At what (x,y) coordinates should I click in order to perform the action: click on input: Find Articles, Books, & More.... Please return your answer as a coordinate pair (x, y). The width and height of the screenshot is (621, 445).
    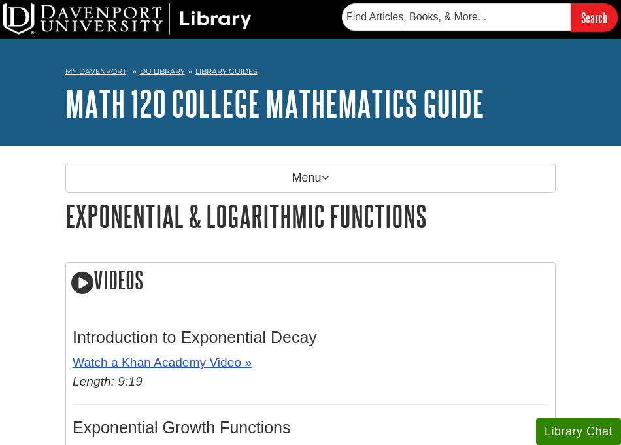
    Looking at the image, I should click on (456, 17).